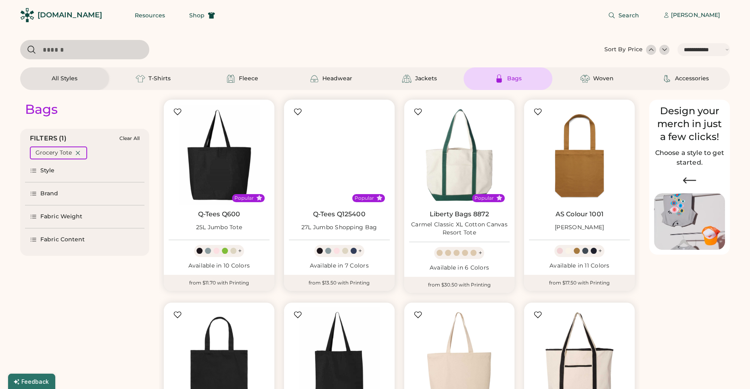  I want to click on div: FILTERS (1), so click(48, 138).